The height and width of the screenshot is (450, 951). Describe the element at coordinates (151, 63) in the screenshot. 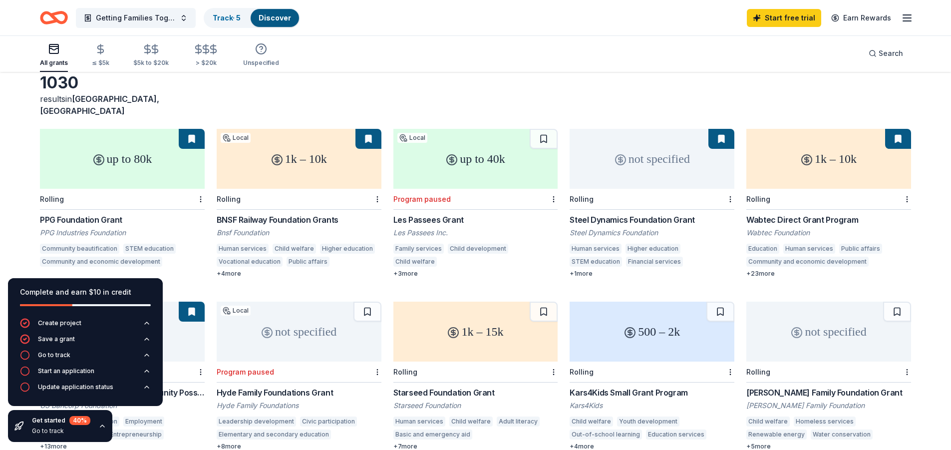

I see `div: $5k to $20k` at that location.